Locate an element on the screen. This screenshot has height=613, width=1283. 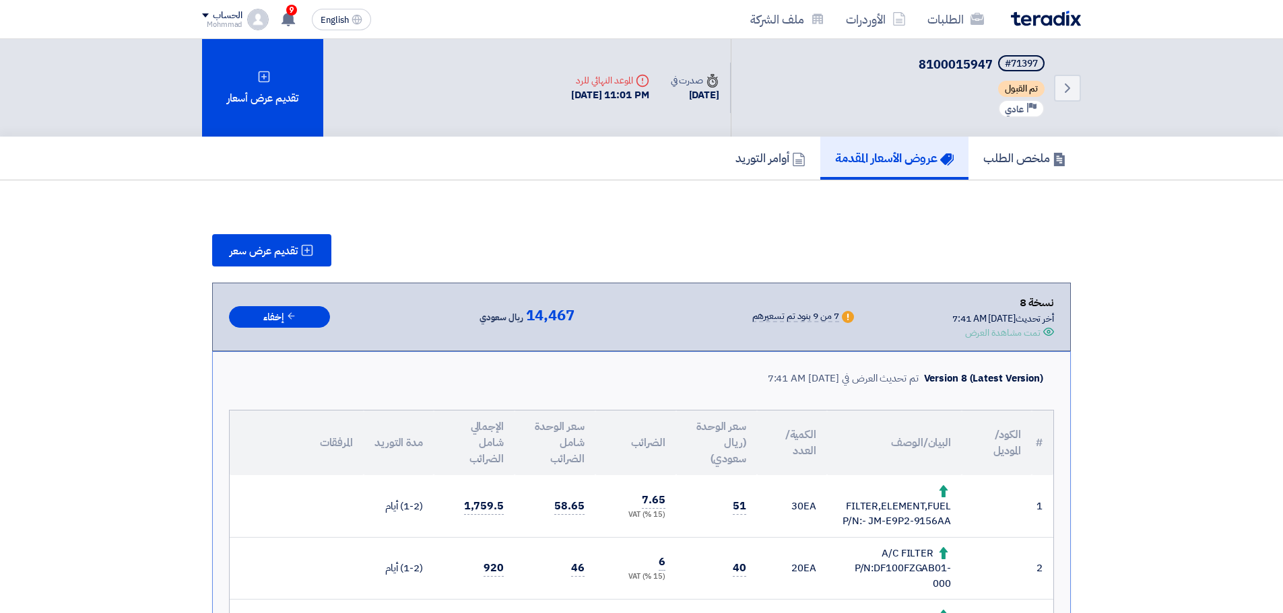
th: الكمية/العدد is located at coordinates (792, 443).